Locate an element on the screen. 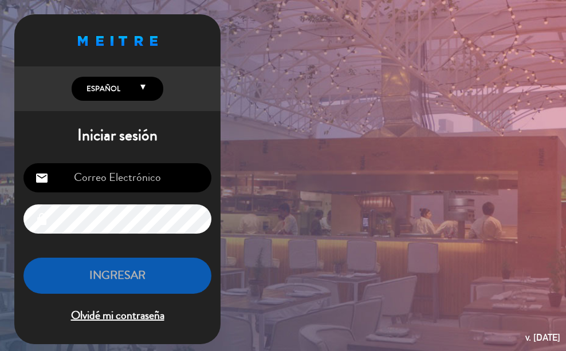 The height and width of the screenshot is (351, 566). span: Español is located at coordinates (102, 89).